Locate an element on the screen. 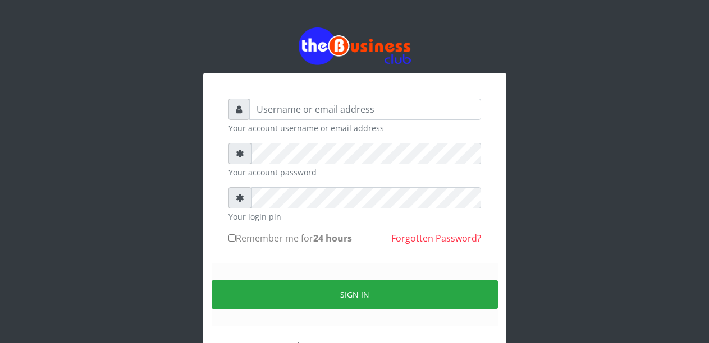  a: Forgotten Password? is located at coordinates (436, 239).